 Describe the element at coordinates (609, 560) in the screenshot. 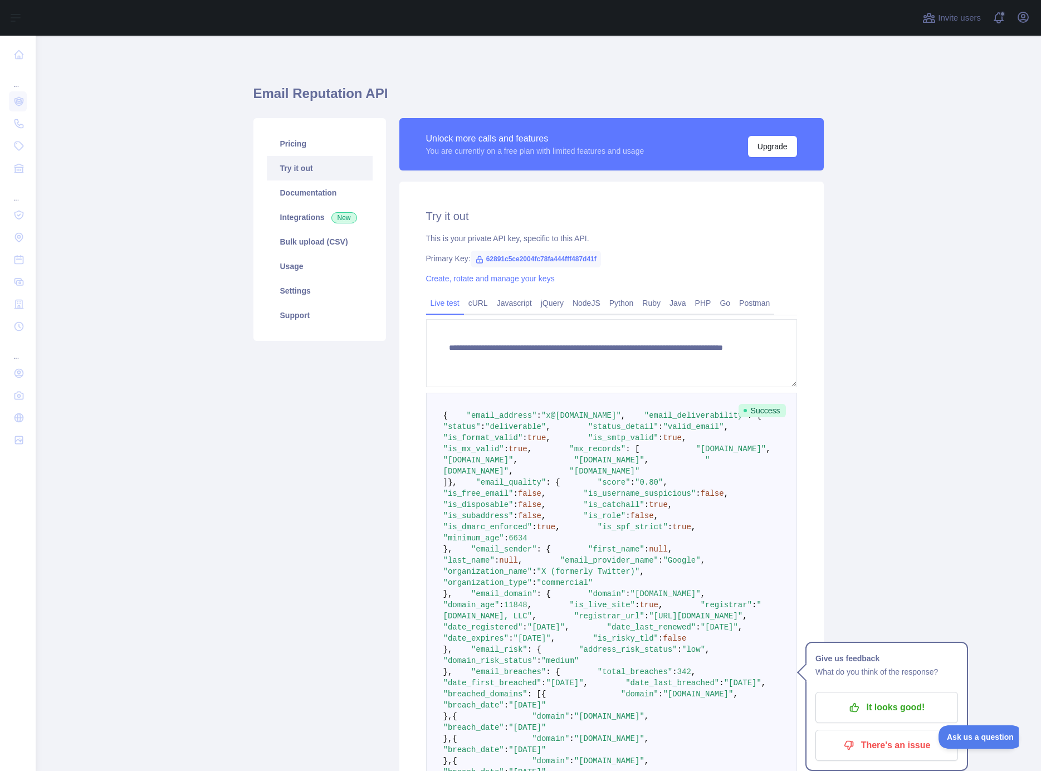

I see `span: "email_provider_name"` at that location.